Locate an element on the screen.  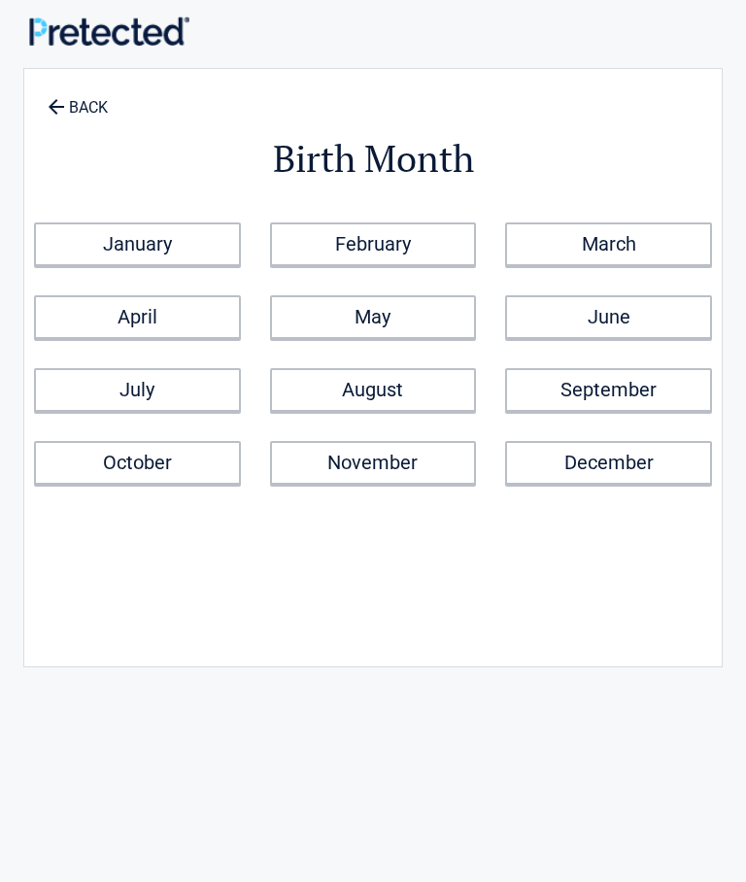
h2: Birth Month is located at coordinates (373, 158).